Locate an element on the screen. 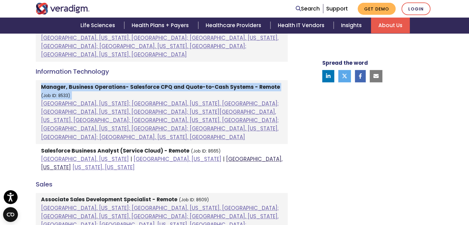 The image size is (469, 225). a: Health Plans + Payers is located at coordinates (161, 25).